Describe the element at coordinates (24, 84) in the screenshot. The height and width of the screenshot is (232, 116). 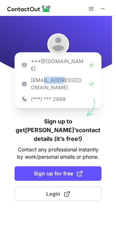
I see `img: https://contactout.com/extension/app/static/media/login-work-icon.638a5007170bc45168077fde17b29a1...` at that location.